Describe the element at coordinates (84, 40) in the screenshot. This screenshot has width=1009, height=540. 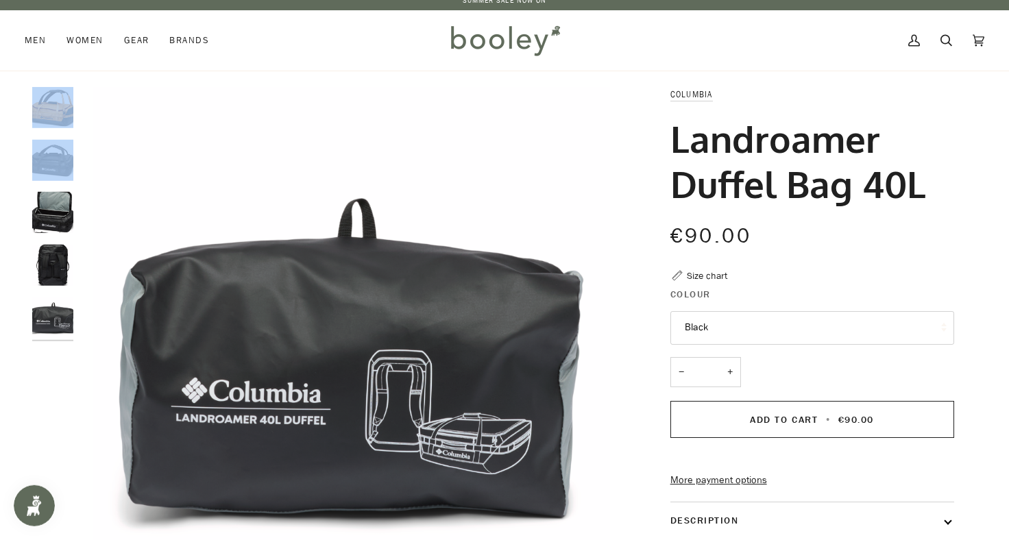
I see `a: Women` at that location.